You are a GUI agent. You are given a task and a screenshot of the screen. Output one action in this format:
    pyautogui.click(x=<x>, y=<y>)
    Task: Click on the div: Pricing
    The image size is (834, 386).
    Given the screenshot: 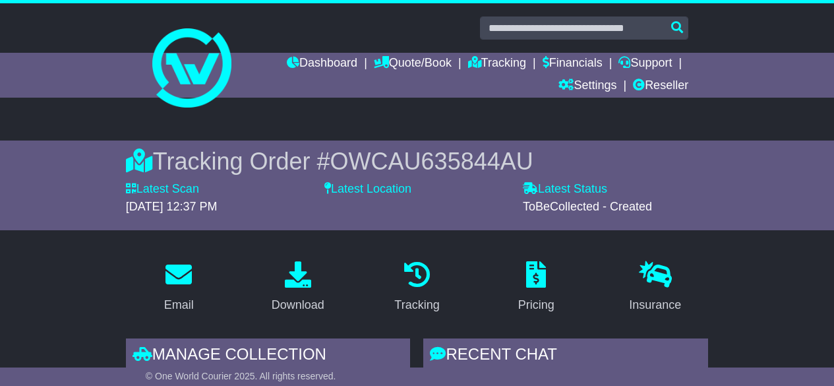 What is the action you would take?
    pyautogui.click(x=536, y=304)
    